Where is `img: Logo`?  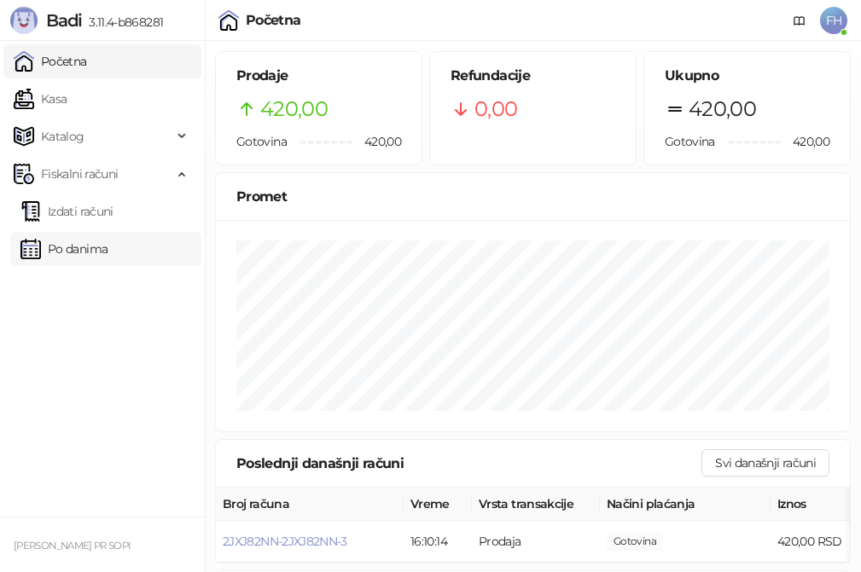
img: Logo is located at coordinates (24, 20).